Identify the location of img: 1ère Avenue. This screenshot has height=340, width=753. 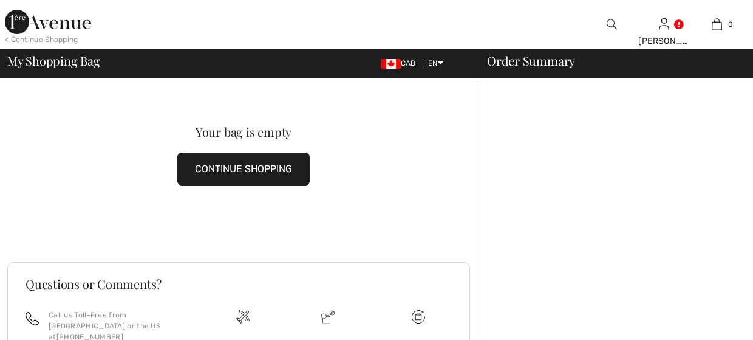
(48, 22).